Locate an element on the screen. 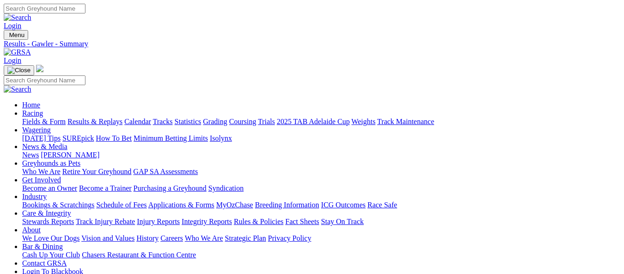 Image resolution: width=624 pixels, height=274 pixels. a: News & Media is located at coordinates (45, 146).